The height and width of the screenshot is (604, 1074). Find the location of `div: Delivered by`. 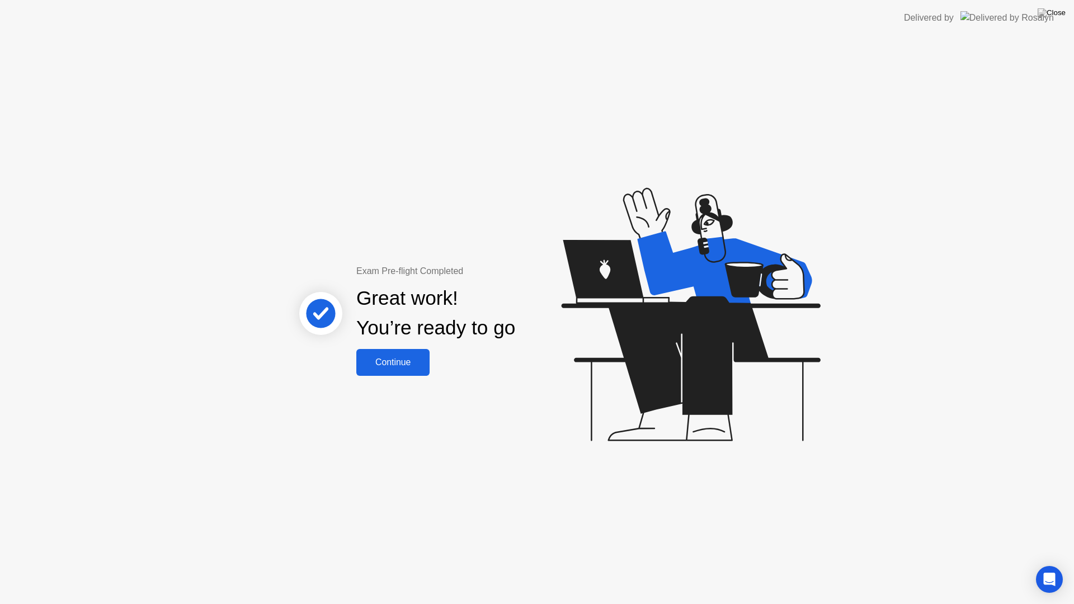

div: Delivered by is located at coordinates (929, 18).